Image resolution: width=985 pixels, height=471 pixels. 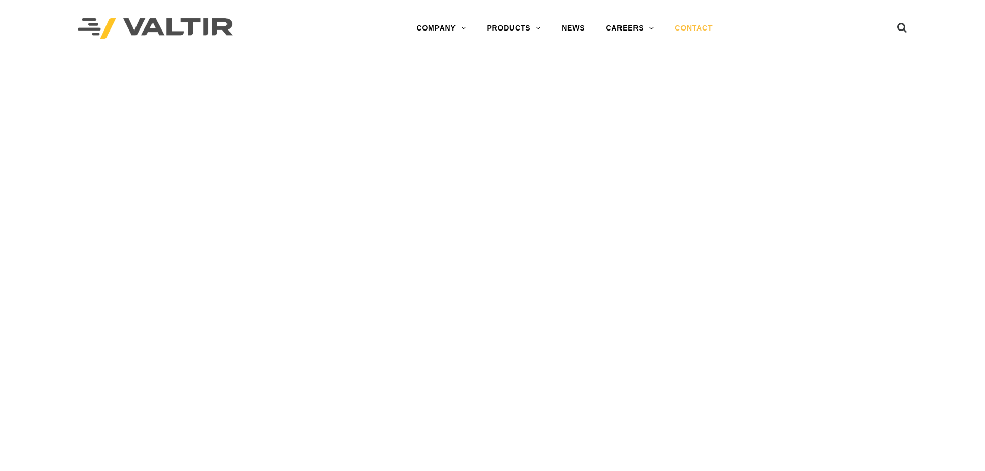 What do you see at coordinates (441, 28) in the screenshot?
I see `a: COMPANY` at bounding box center [441, 28].